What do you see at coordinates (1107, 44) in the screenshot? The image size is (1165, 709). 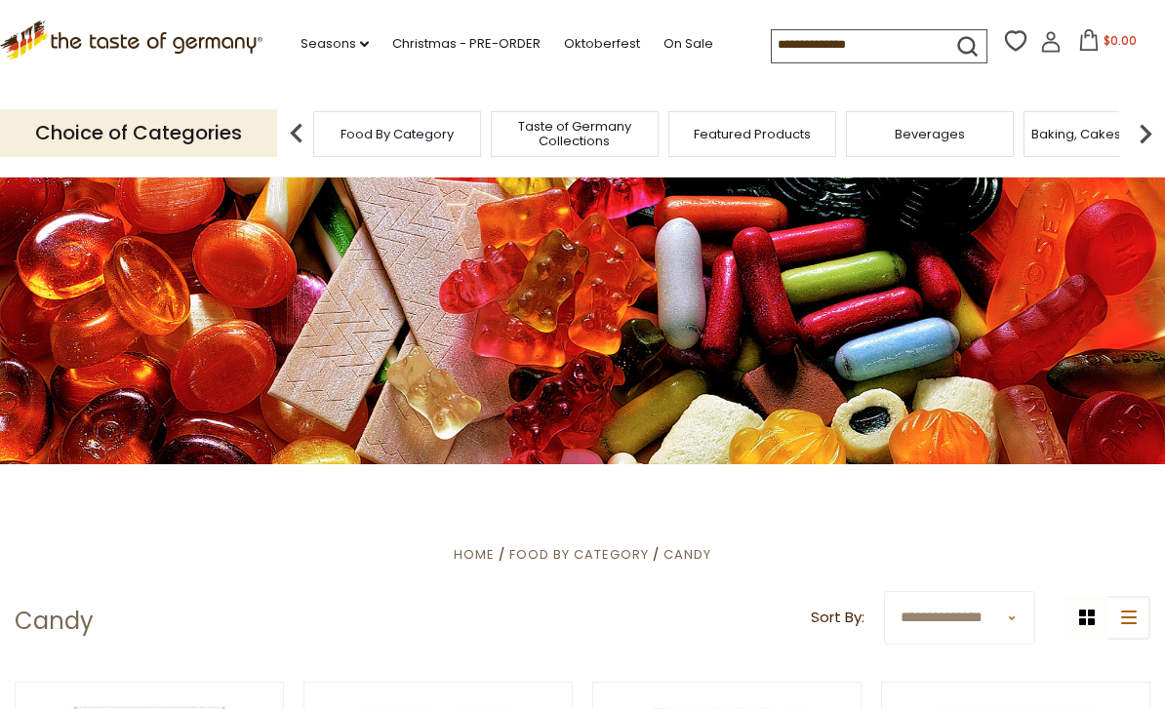 I see `button: $0.00` at bounding box center [1107, 44].